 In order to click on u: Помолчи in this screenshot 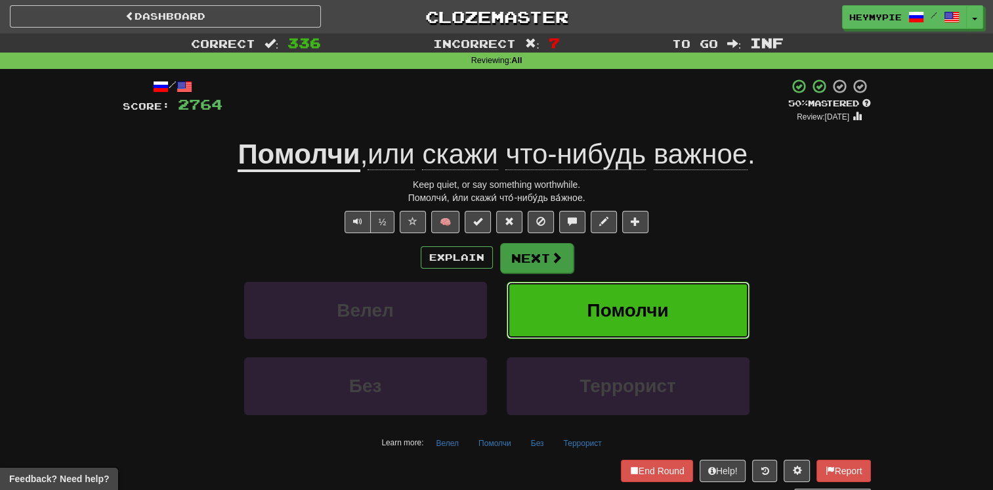, I will do `click(299, 155)`.